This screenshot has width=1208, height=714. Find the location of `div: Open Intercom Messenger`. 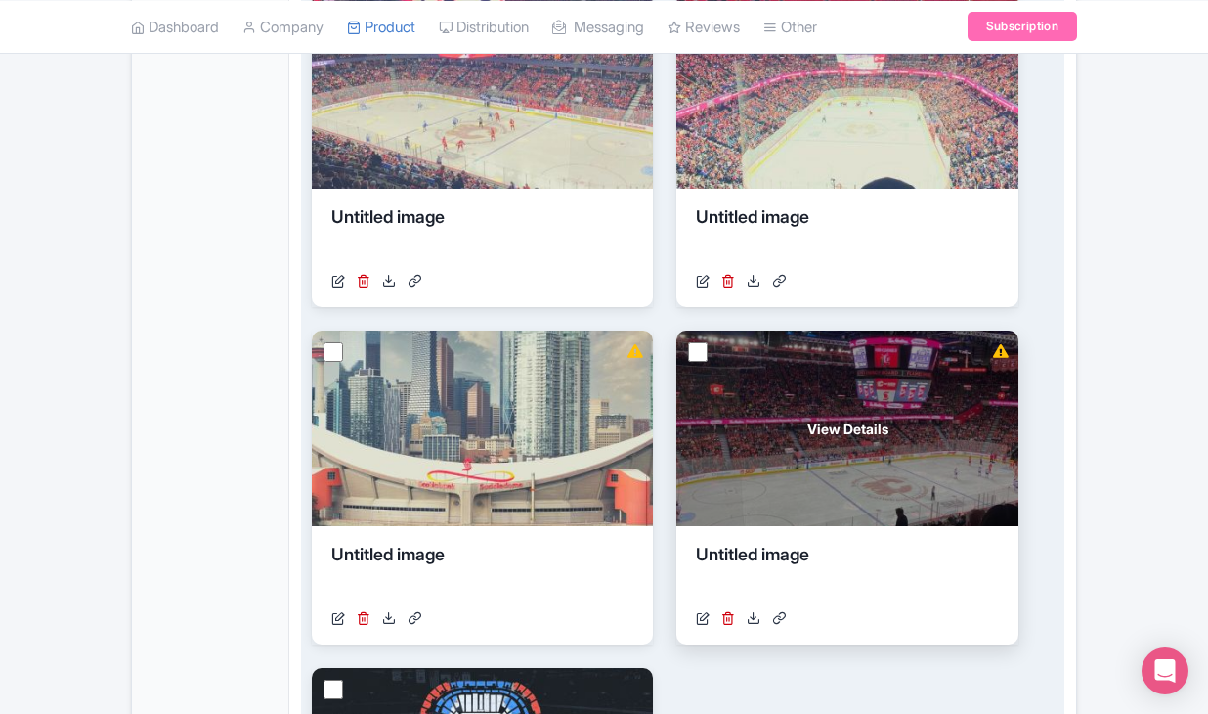

div: Open Intercom Messenger is located at coordinates (1165, 671).